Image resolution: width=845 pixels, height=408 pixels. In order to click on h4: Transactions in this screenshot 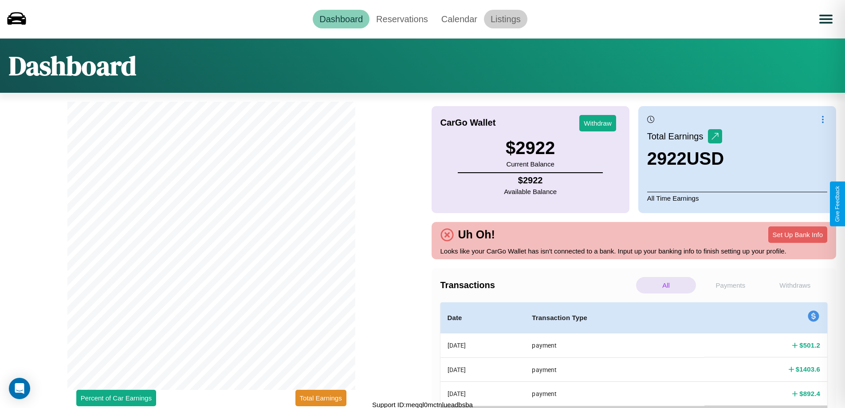, I will do `click(537, 285)`.